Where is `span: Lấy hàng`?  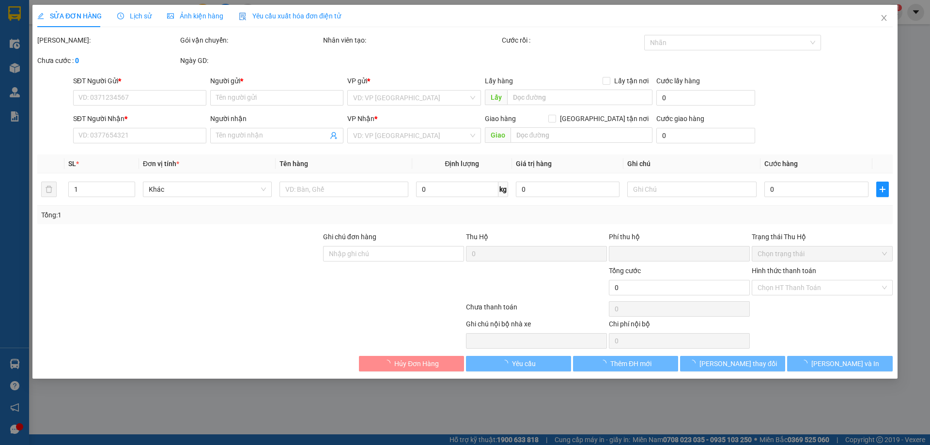 span: Lấy hàng is located at coordinates (499, 81).